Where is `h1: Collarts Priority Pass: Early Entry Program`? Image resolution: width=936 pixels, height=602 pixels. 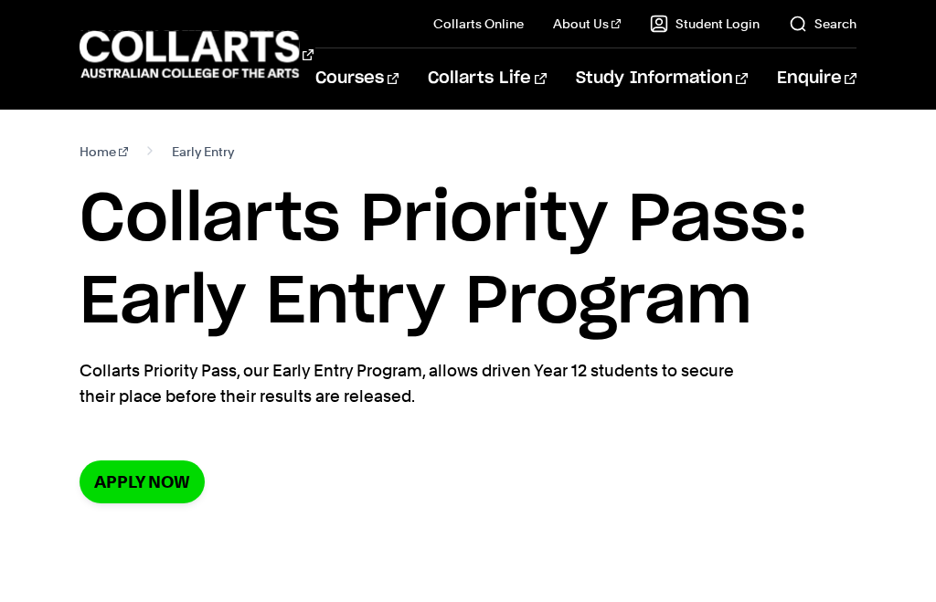 h1: Collarts Priority Pass: Early Entry Program is located at coordinates (468, 261).